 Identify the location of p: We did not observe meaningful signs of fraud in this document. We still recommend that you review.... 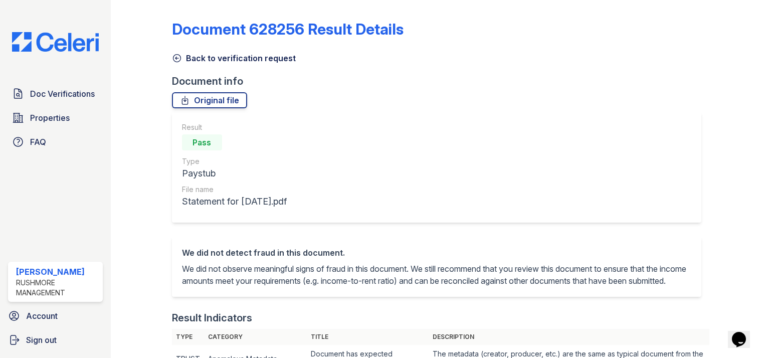
(437, 275).